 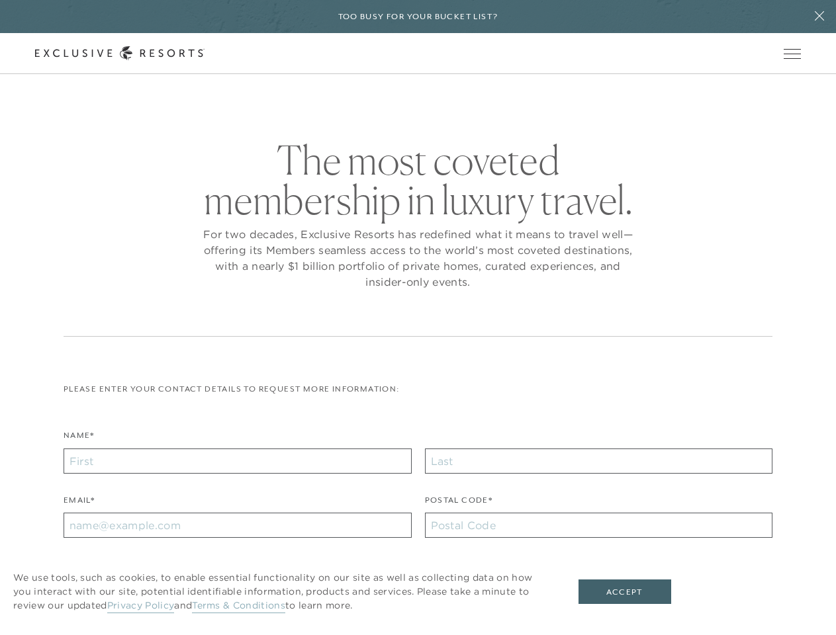 I want to click on p: Please enter your contact details to request more information:, so click(x=418, y=389).